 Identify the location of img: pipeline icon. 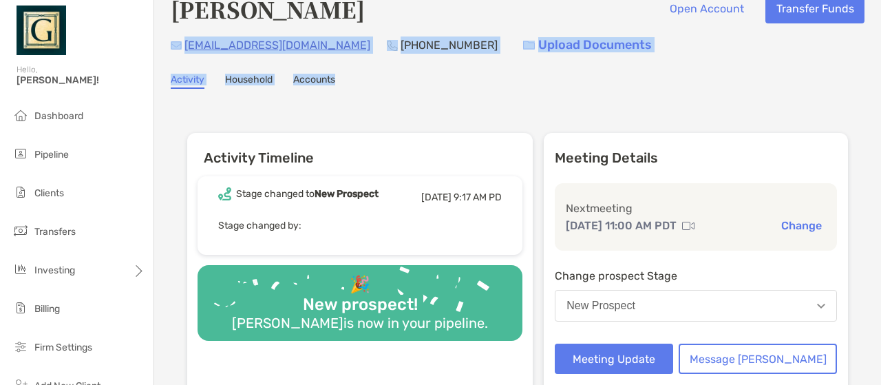
(21, 153).